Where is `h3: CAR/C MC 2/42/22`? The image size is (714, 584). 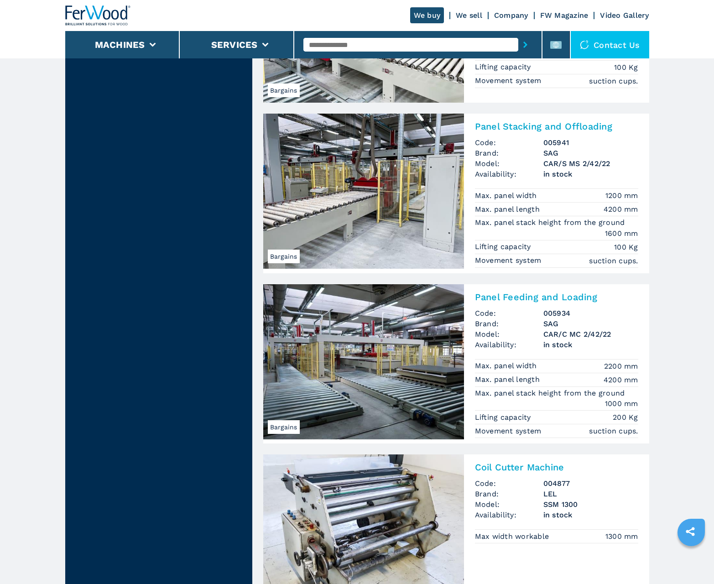 h3: CAR/C MC 2/42/22 is located at coordinates (591, 334).